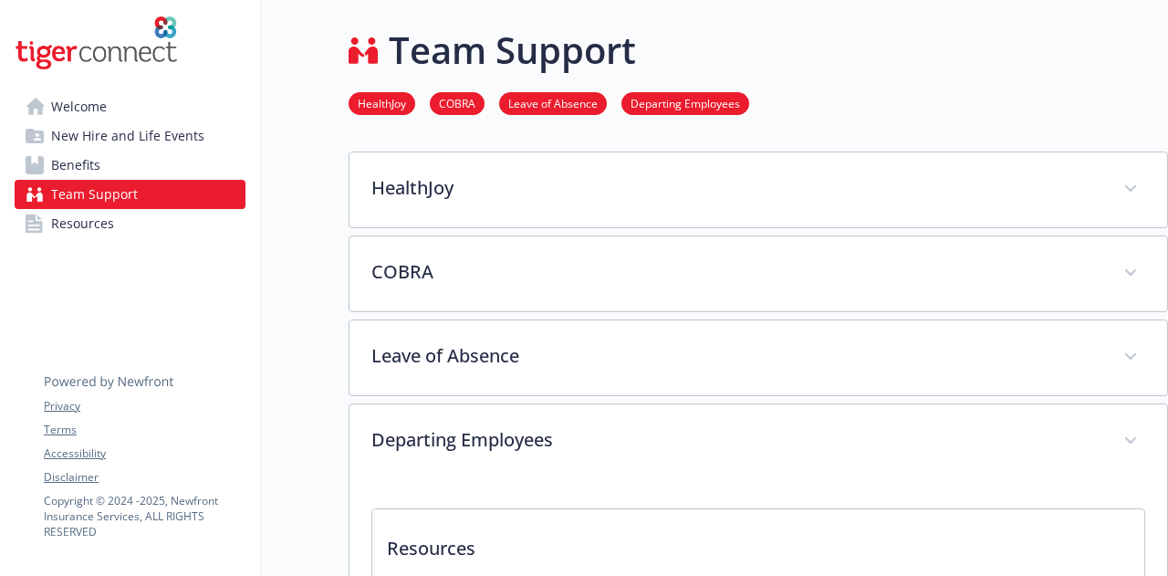  I want to click on h1: Team Support, so click(512, 50).